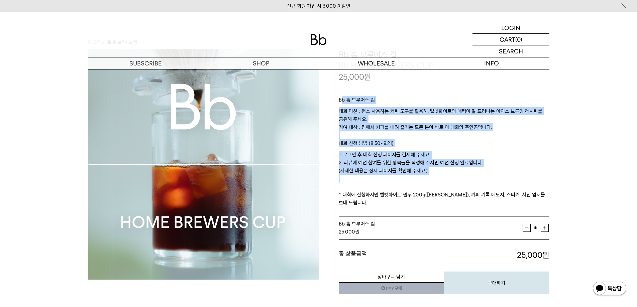  What do you see at coordinates (545, 228) in the screenshot?
I see `button: 증가` at bounding box center [545, 228].